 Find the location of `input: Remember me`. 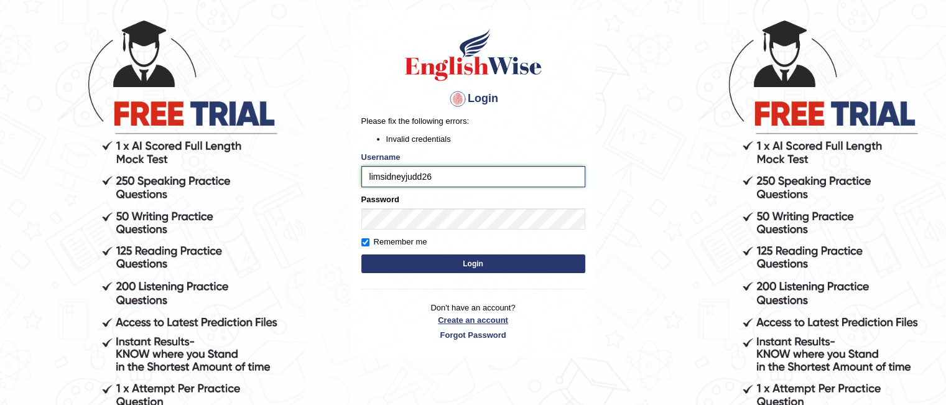

input: Remember me is located at coordinates (365, 242).